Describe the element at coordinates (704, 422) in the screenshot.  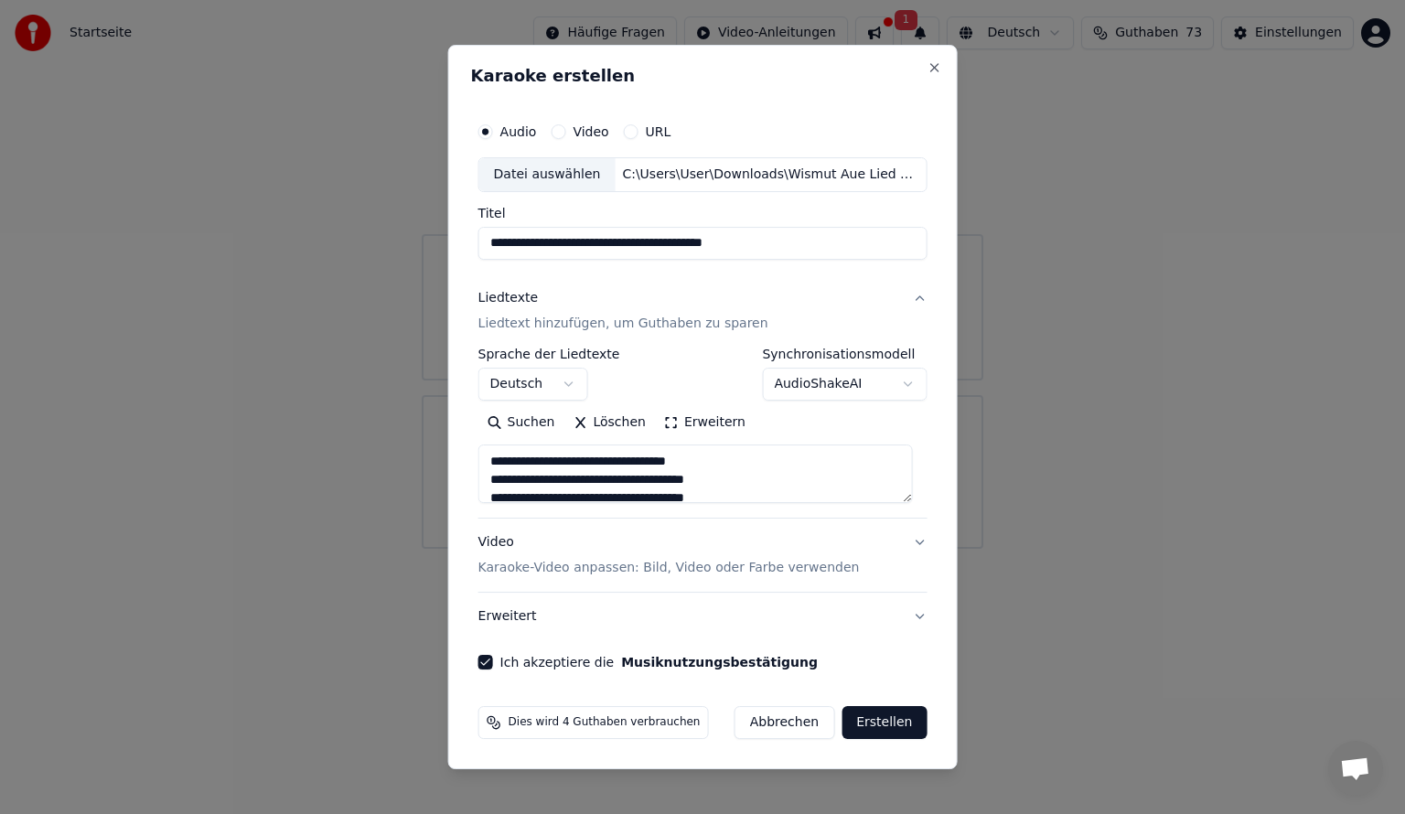
I see `button: Erweitern` at that location.